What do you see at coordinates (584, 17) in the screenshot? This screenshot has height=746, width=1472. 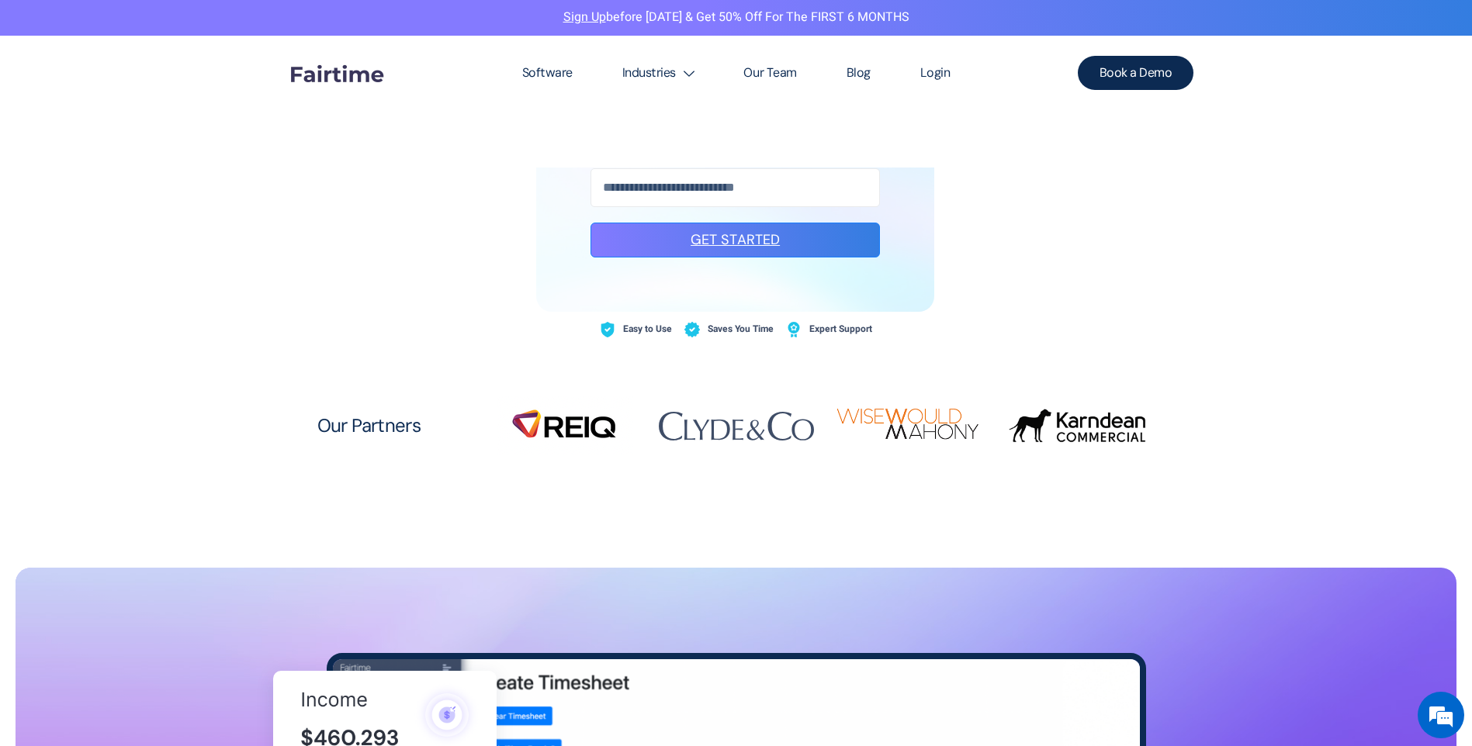 I see `a: Sign Up` at bounding box center [584, 17].